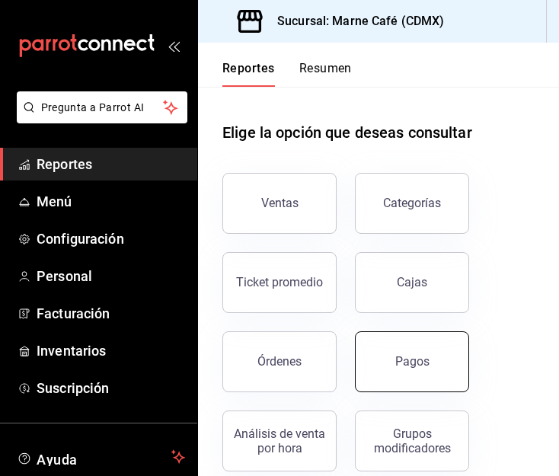 Image resolution: width=559 pixels, height=476 pixels. What do you see at coordinates (110, 238) in the screenshot?
I see `span: Configuración` at bounding box center [110, 238].